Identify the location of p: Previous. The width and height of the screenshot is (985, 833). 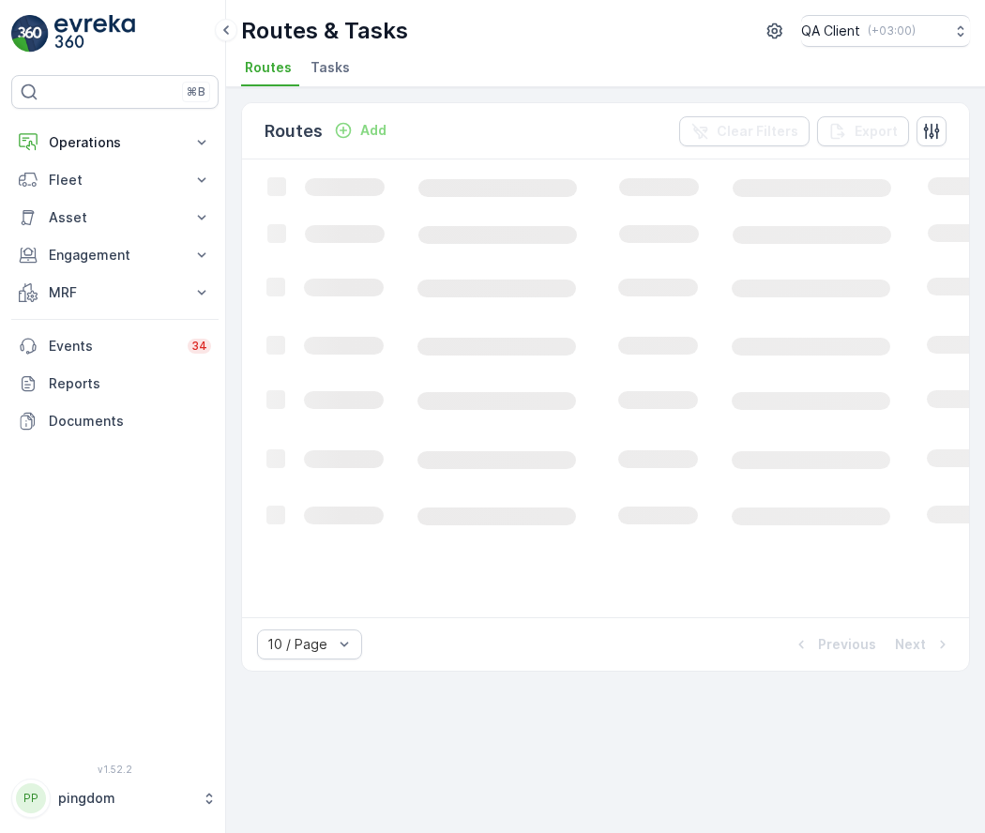
(847, 645).